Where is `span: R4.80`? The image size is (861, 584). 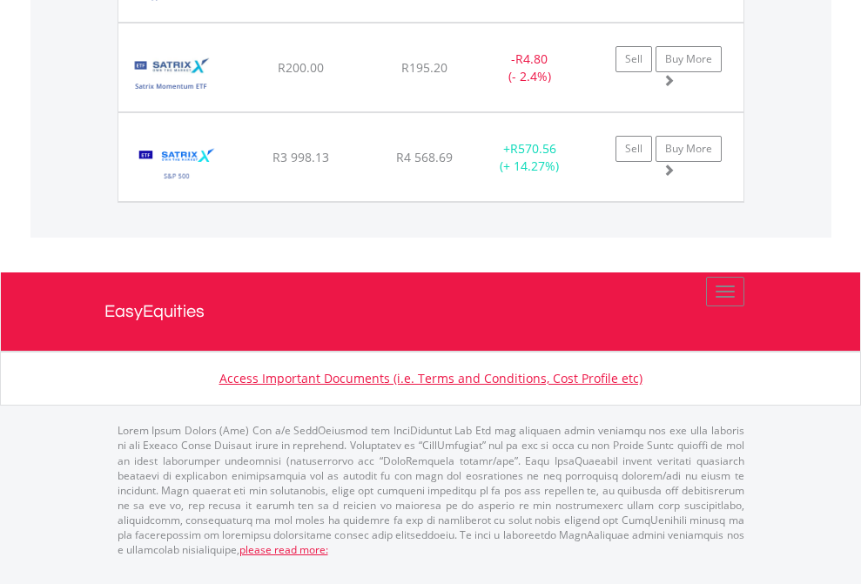 span: R4.80 is located at coordinates (531, 58).